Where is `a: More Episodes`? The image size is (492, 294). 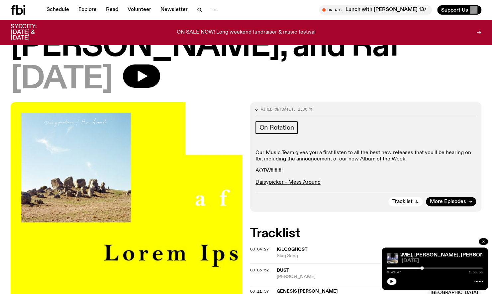 a: More Episodes is located at coordinates (451, 202).